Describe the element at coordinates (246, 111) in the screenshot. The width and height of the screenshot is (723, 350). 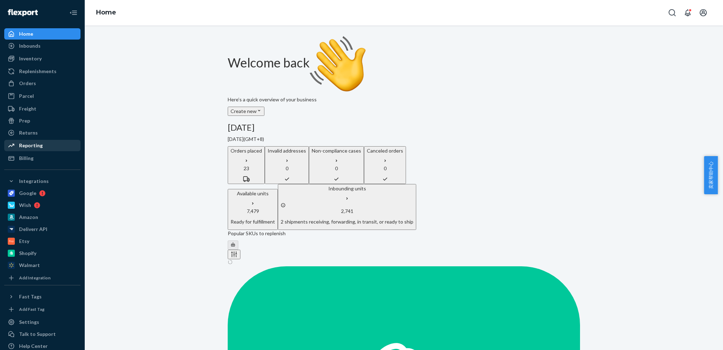
I see `button: Create new` at that location.